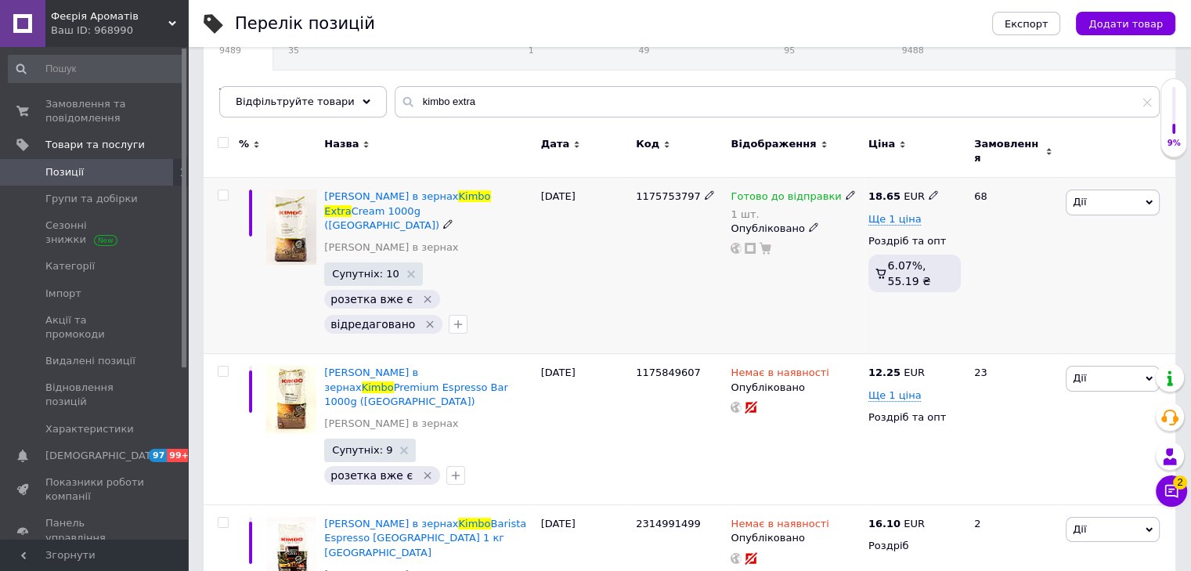  I want to click on span: 1175849607, so click(668, 372).